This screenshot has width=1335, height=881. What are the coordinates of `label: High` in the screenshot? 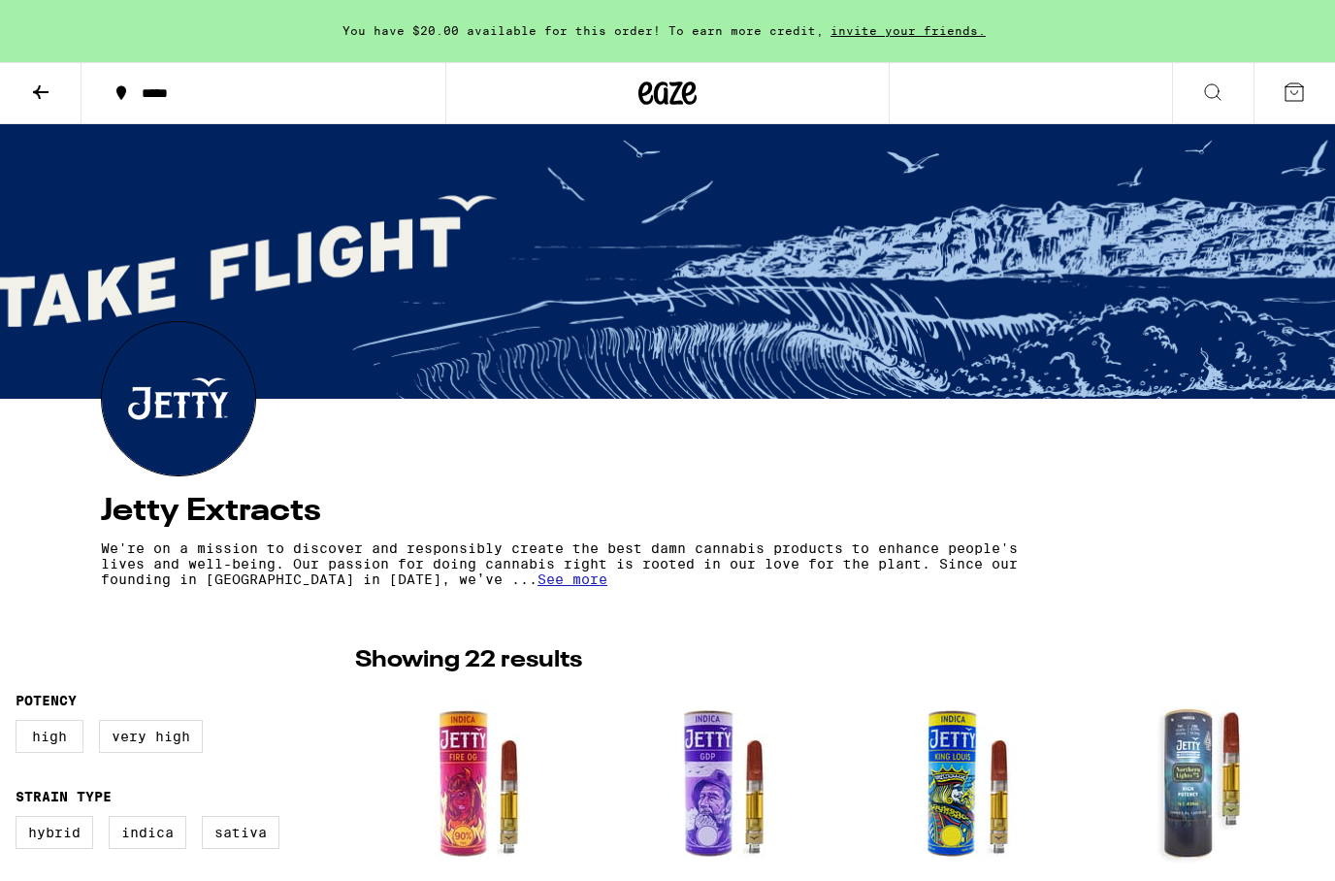 It's located at (49, 737).